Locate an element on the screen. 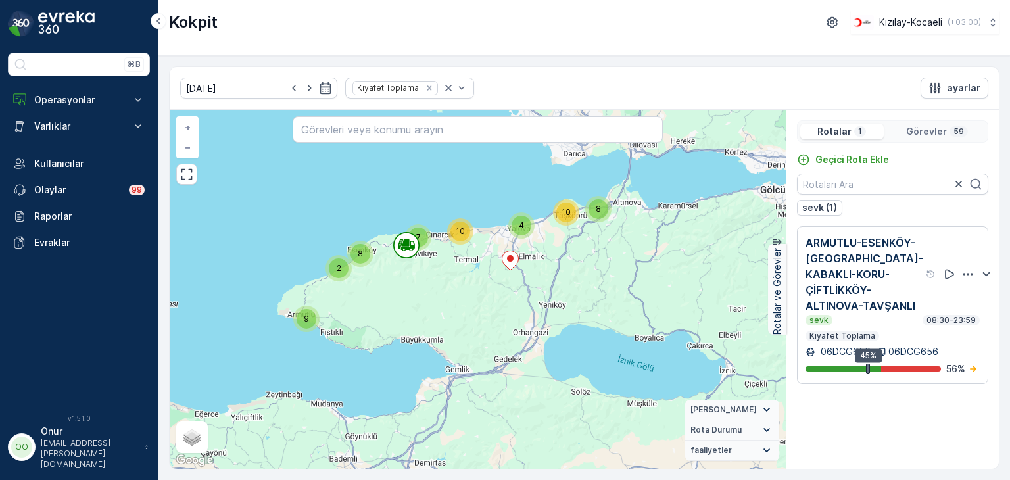 The width and height of the screenshot is (1010, 480). a: Raporlar is located at coordinates (79, 216).